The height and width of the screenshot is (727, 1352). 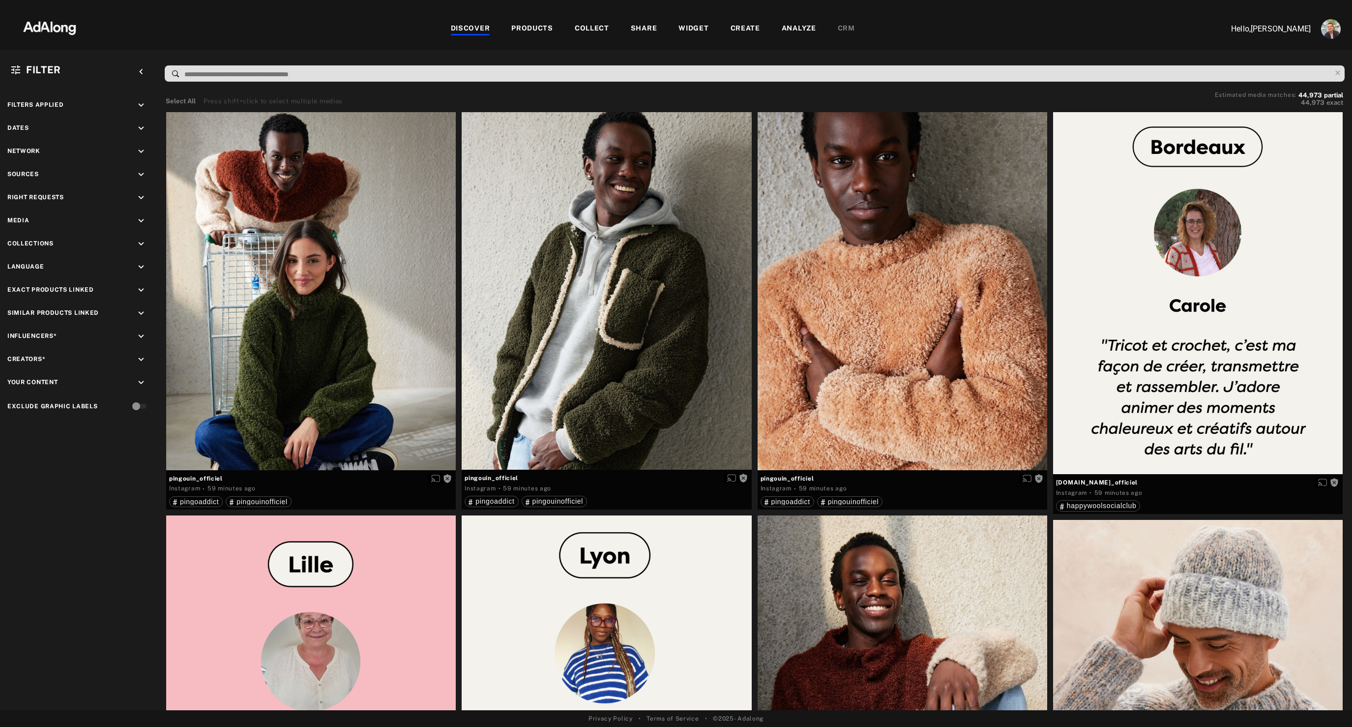 I want to click on span: Dates, so click(x=18, y=128).